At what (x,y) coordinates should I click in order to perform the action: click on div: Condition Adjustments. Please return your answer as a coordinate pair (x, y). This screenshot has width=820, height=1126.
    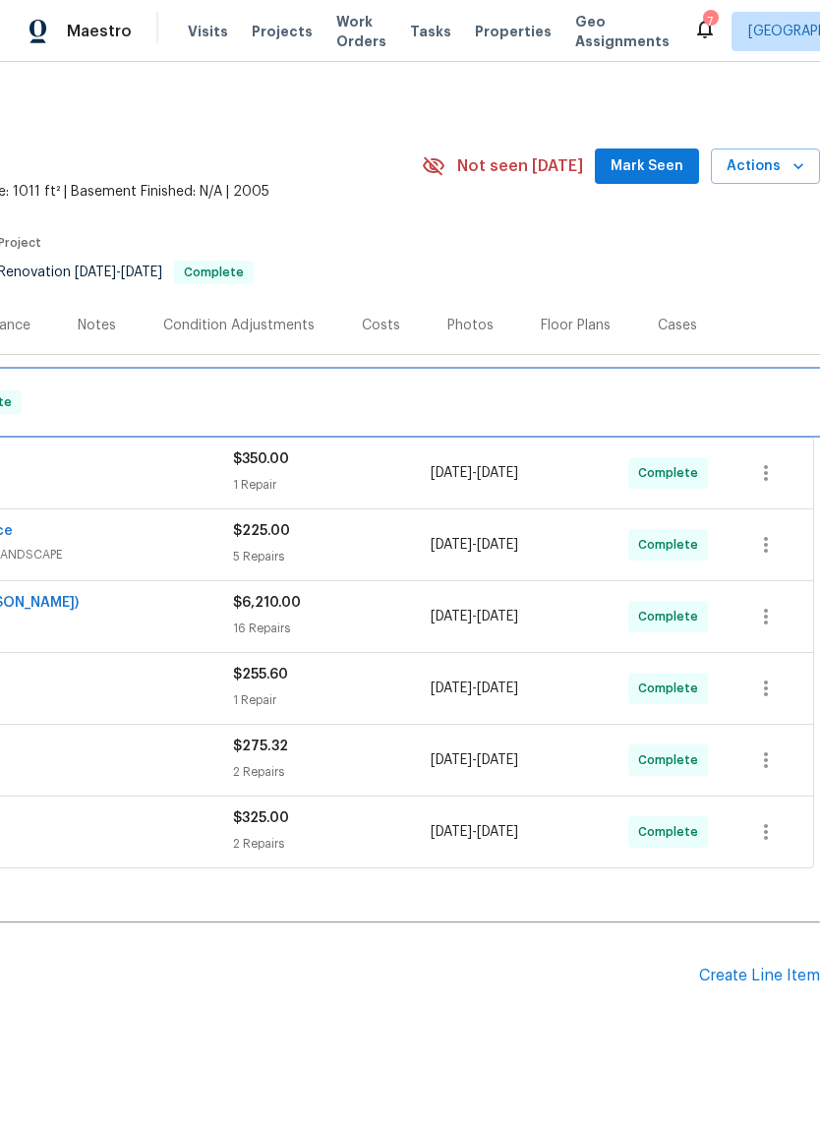
    Looking at the image, I should click on (239, 326).